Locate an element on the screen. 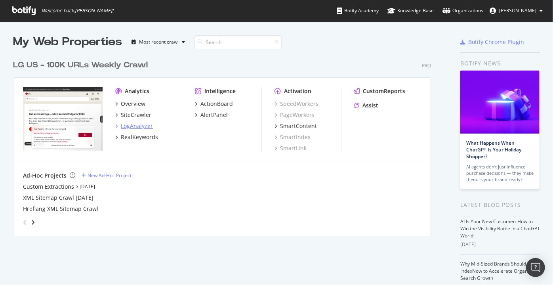  div: Intelligence is located at coordinates (220, 91).